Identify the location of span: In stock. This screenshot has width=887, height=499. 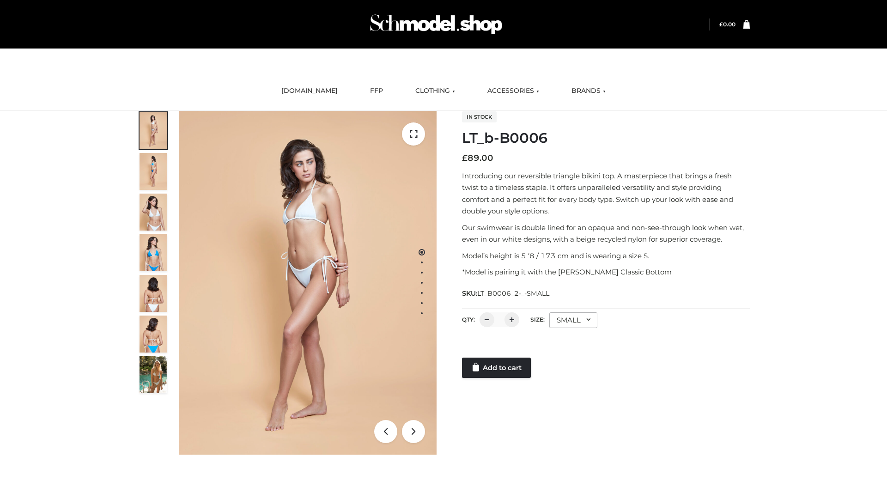
(479, 117).